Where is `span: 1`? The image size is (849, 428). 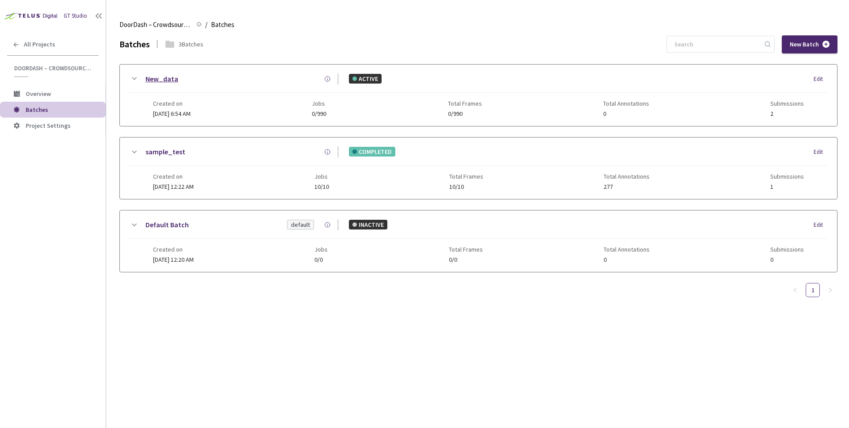
span: 1 is located at coordinates (787, 187).